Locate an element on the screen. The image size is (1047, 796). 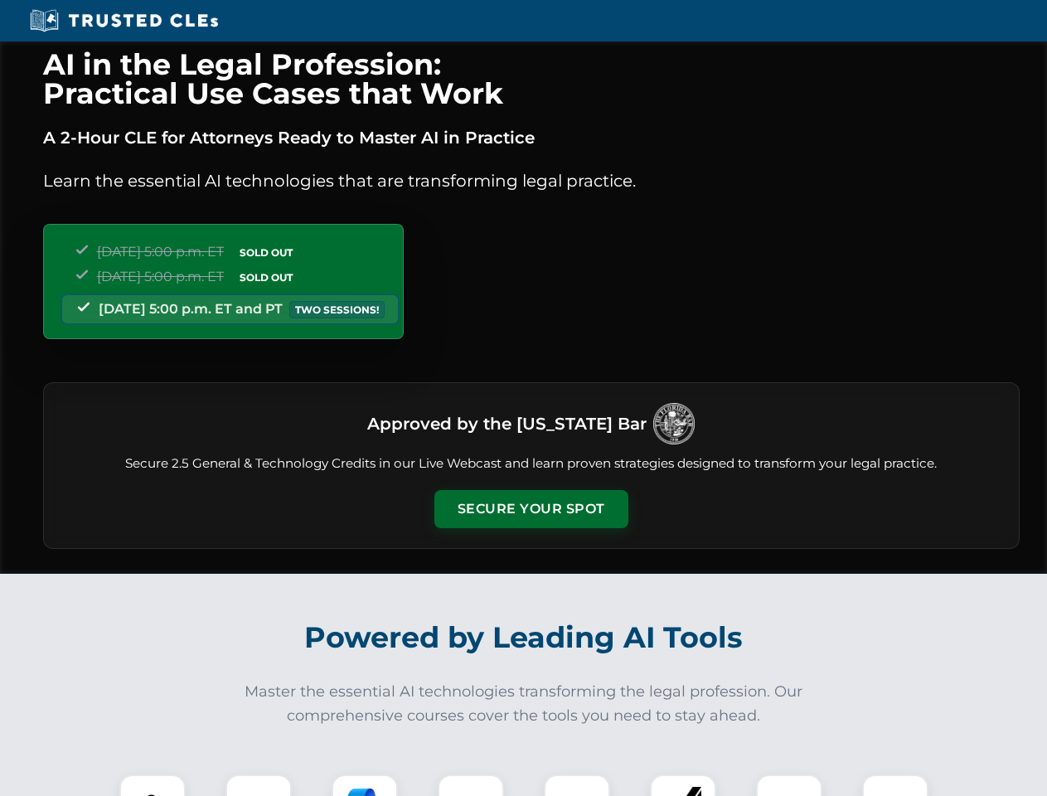
img: Logo is located at coordinates (674, 424).